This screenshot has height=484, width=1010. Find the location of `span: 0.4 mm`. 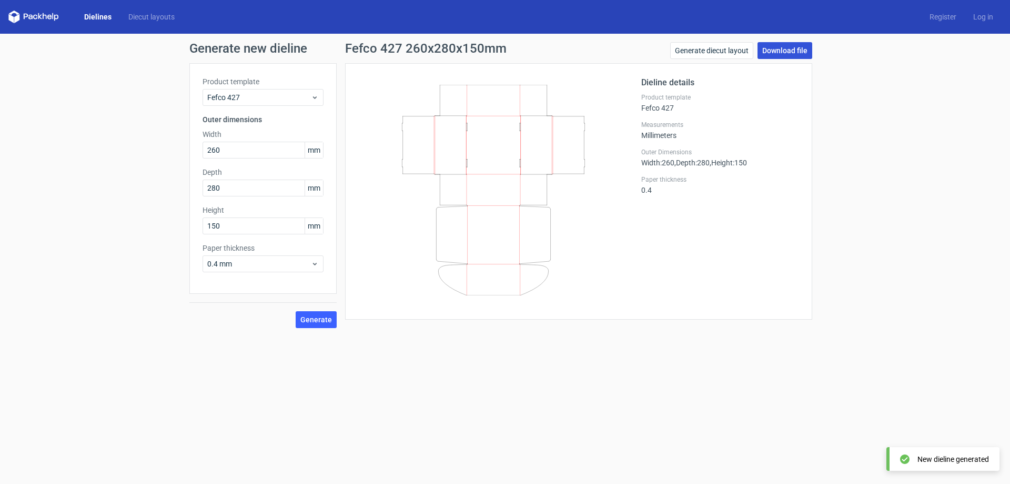

span: 0.4 mm is located at coordinates (259, 264).